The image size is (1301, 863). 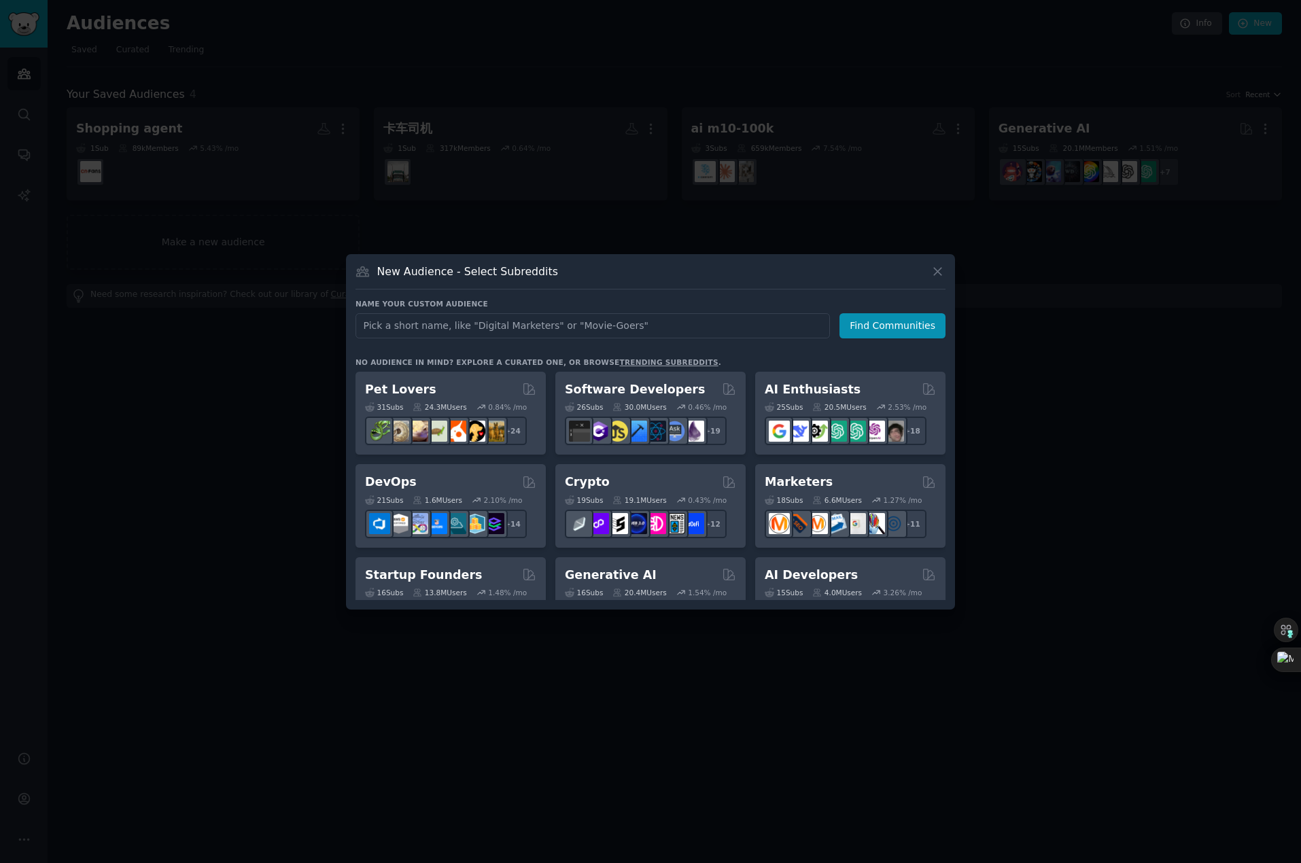 What do you see at coordinates (439, 593) in the screenshot?
I see `div: 13.8M Users` at bounding box center [439, 593].